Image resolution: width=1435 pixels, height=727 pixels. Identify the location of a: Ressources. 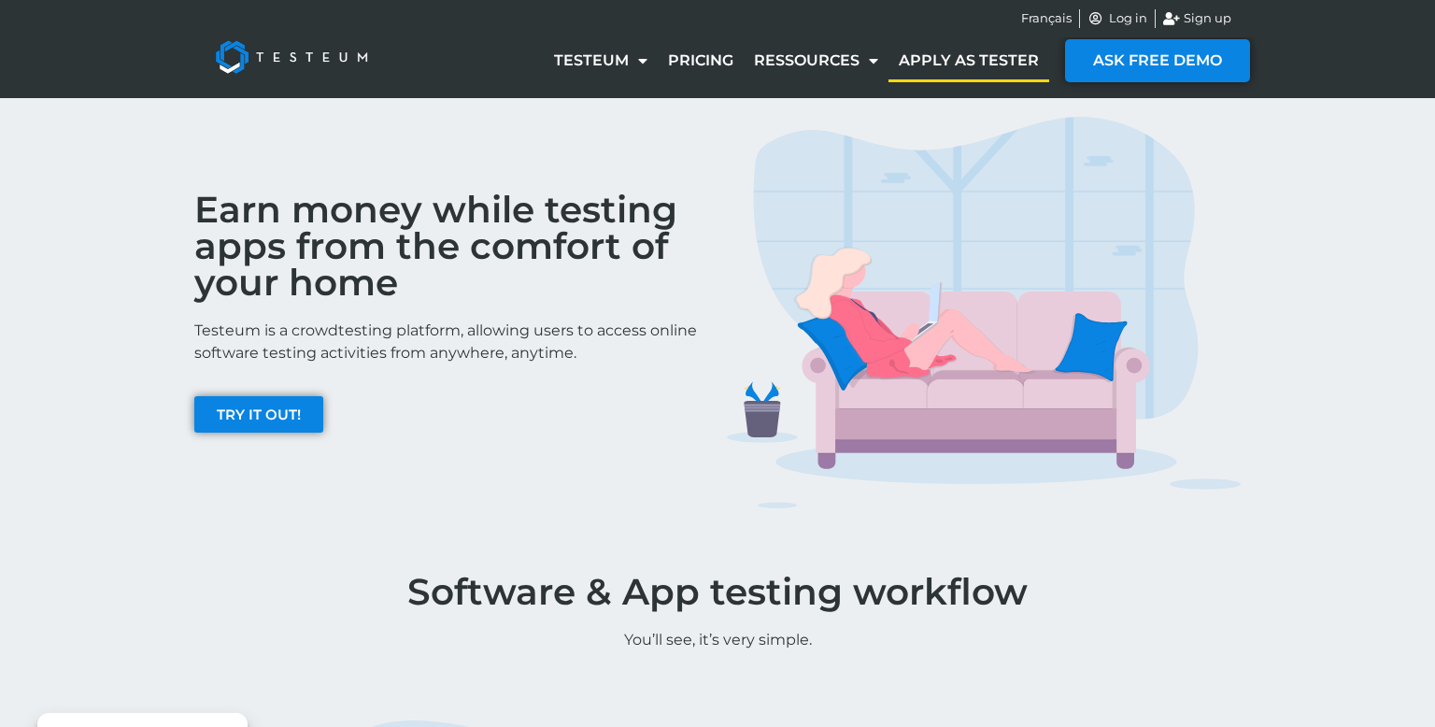
(816, 61).